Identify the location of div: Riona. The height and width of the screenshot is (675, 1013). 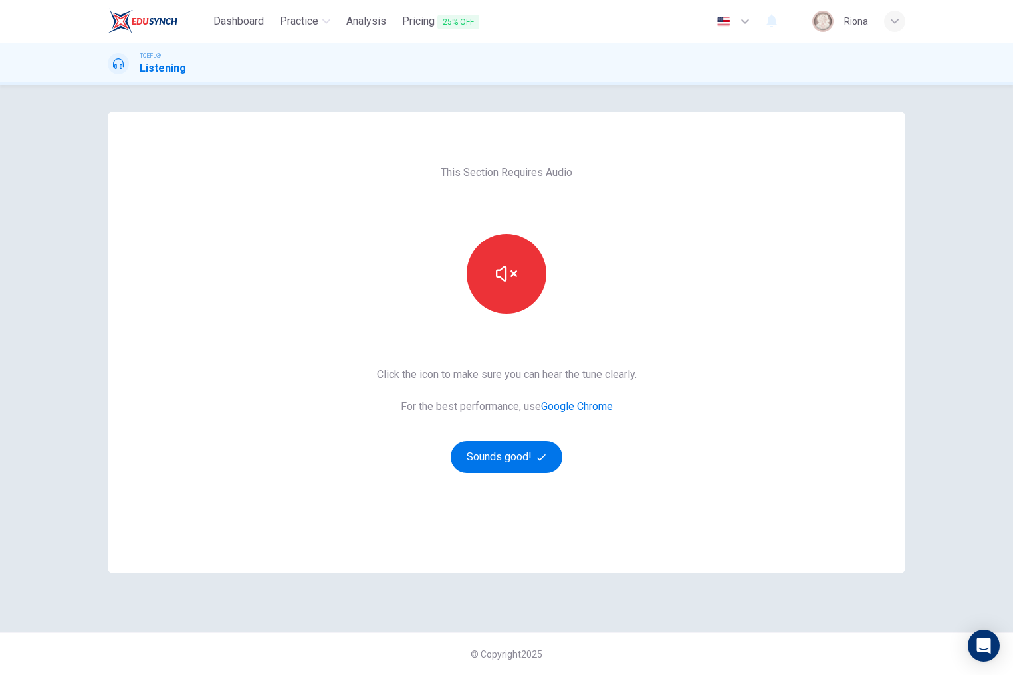
(856, 21).